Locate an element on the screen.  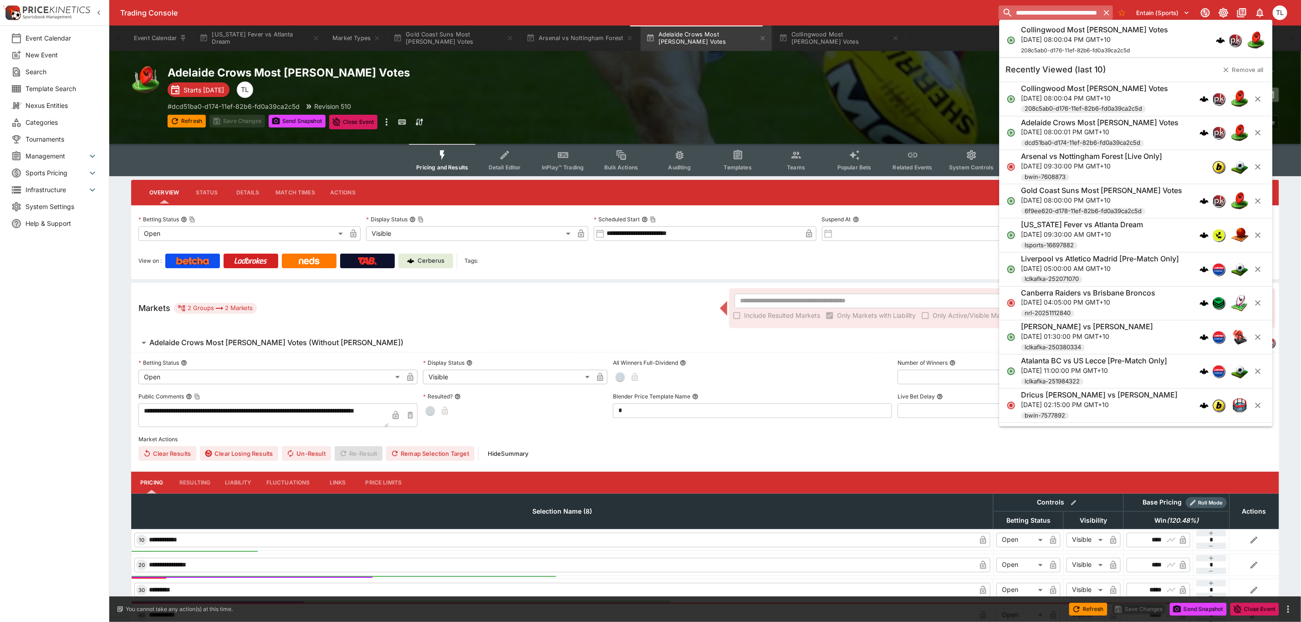
div: lclkafka is located at coordinates (1219, 337).